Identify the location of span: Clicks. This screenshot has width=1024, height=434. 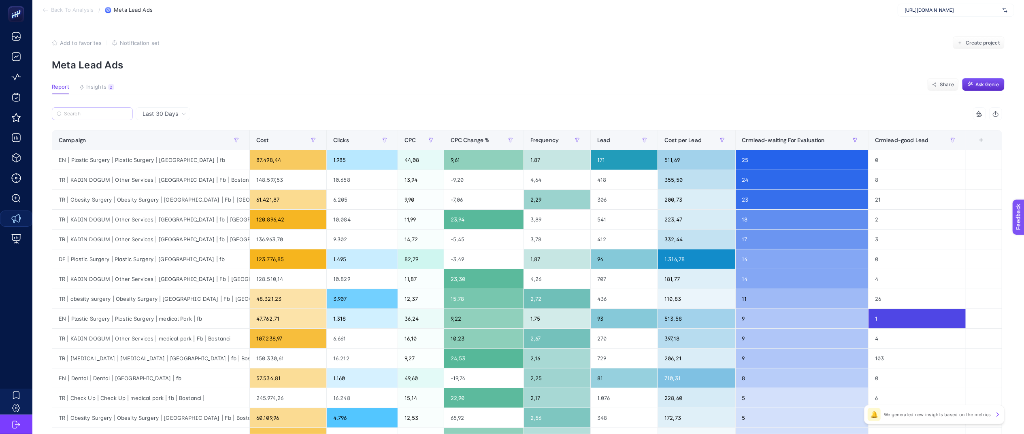
(341, 140).